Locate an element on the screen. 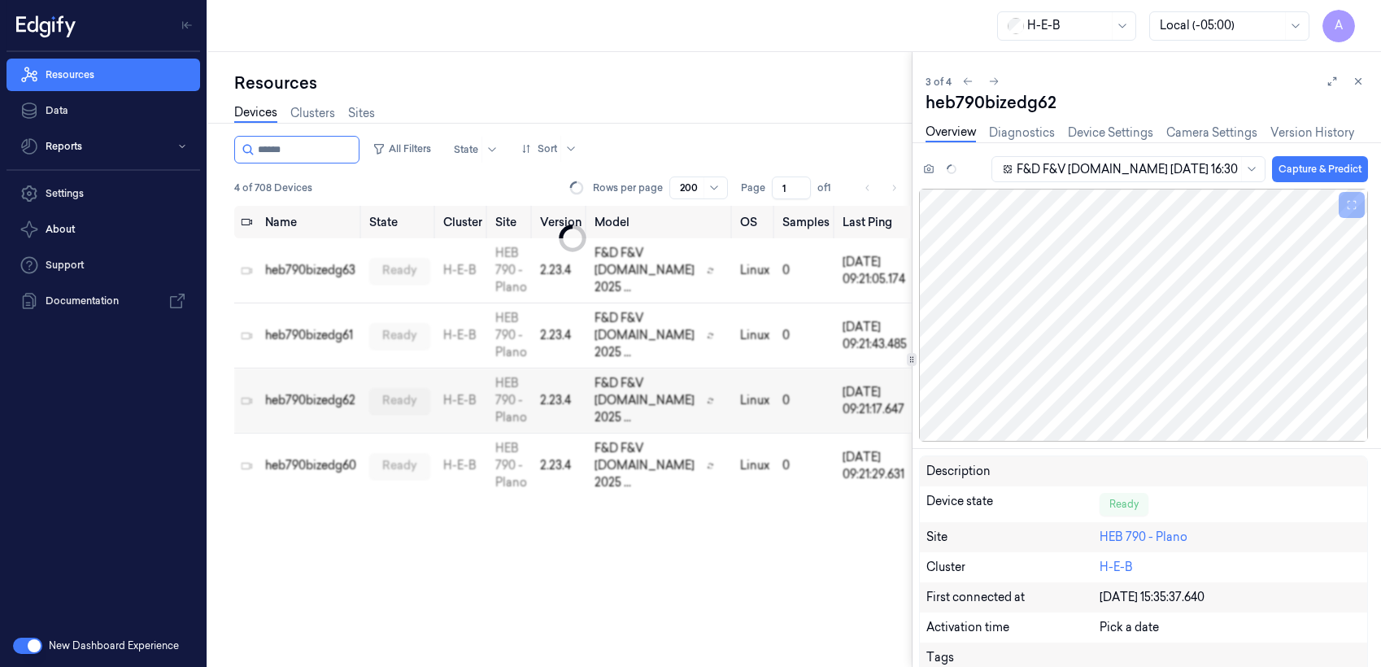 The width and height of the screenshot is (1381, 667). a: Overview is located at coordinates (951, 133).